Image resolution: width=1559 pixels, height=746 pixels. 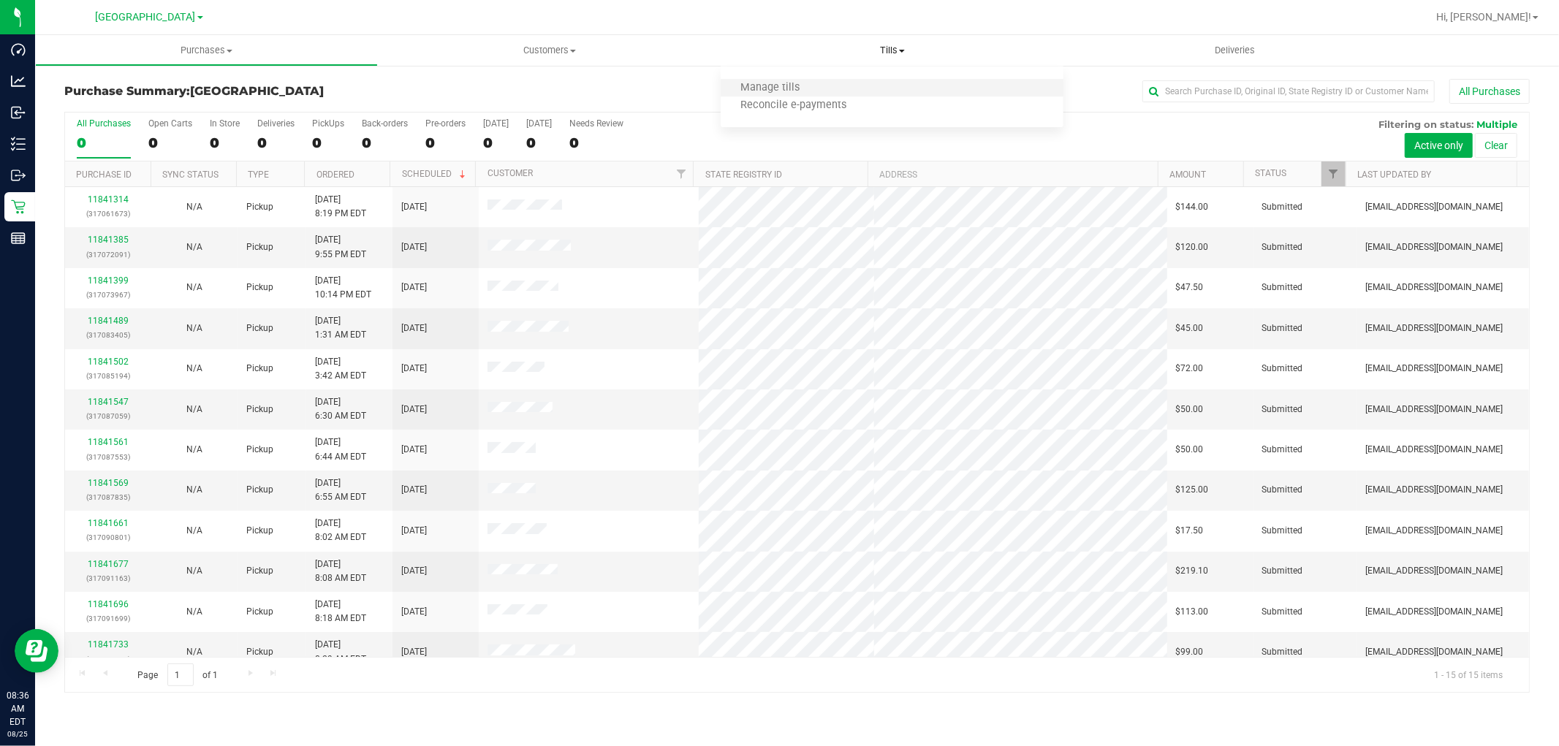 What do you see at coordinates (108, 618) in the screenshot?
I see `p: (317091699)` at bounding box center [108, 618].